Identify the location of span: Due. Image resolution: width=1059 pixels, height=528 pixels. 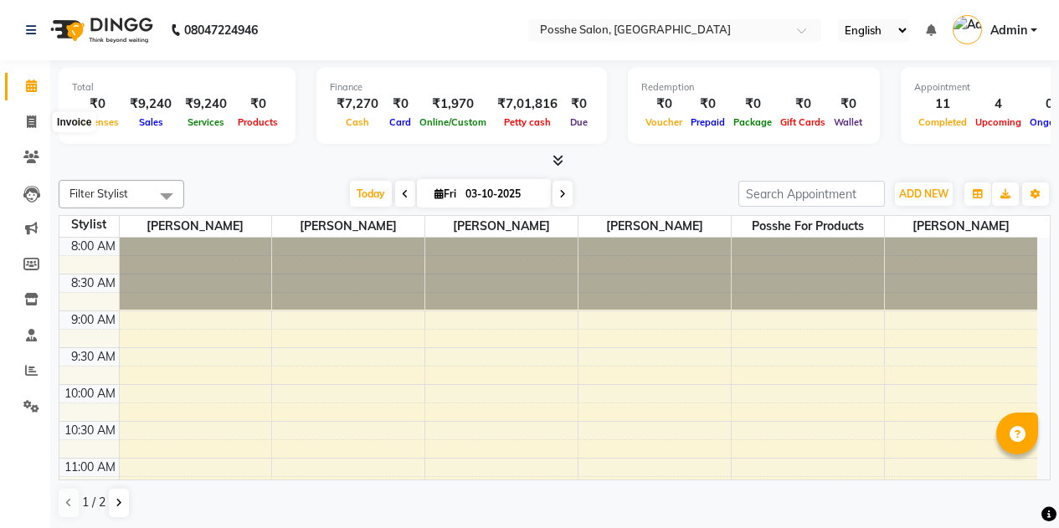
(579, 122).